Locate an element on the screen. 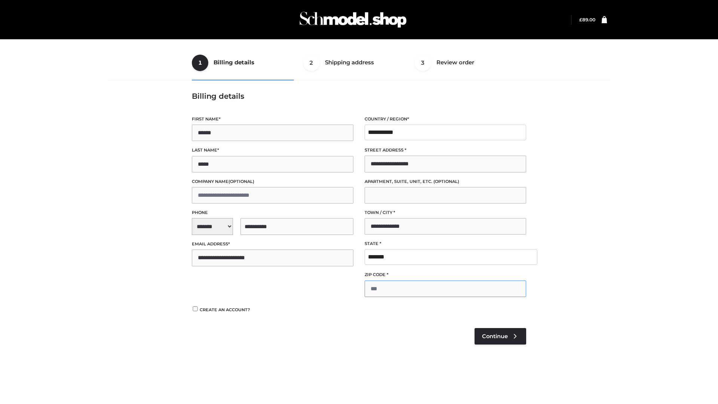 This screenshot has width=718, height=404. a: £89.00 is located at coordinates (587, 19).